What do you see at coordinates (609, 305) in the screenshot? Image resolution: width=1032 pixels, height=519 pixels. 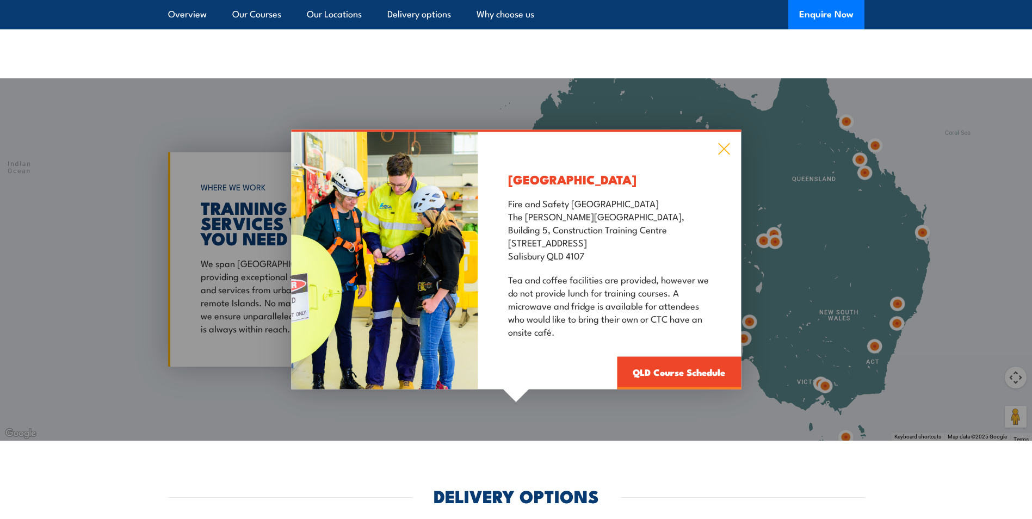 I see `p: Tea and coffee facilities are provided, however we do not provide lunch for training courses. A m...` at bounding box center [609, 305].